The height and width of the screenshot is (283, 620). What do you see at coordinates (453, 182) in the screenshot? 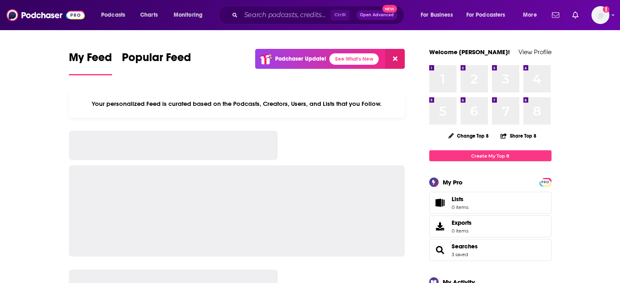
I see `div: My Pro` at bounding box center [453, 182].